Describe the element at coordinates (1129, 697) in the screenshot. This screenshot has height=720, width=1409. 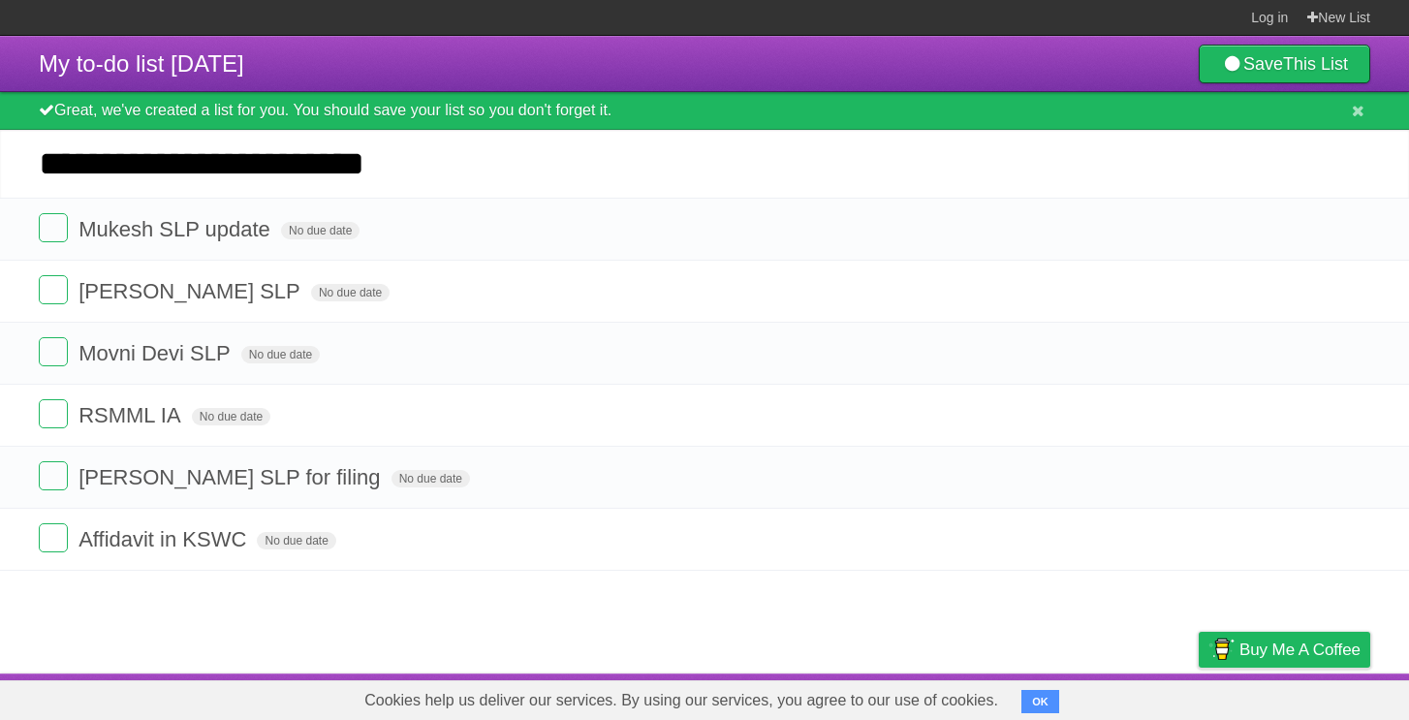
I see `a: Terms` at that location.